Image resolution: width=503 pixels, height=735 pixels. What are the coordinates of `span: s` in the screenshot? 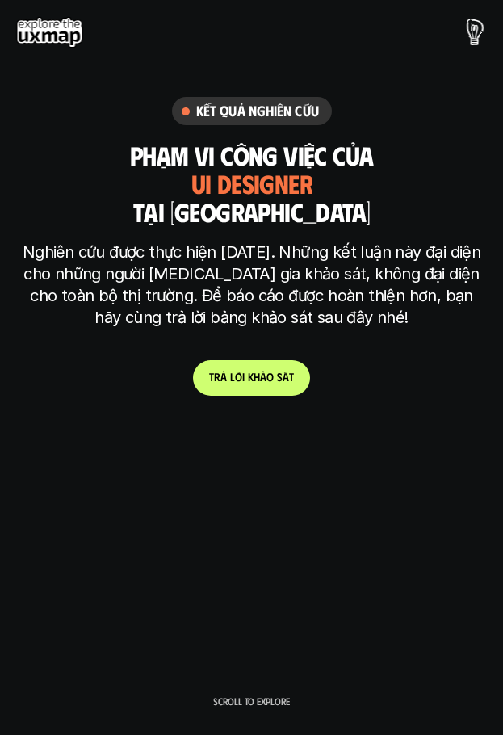 It's located at (280, 377).